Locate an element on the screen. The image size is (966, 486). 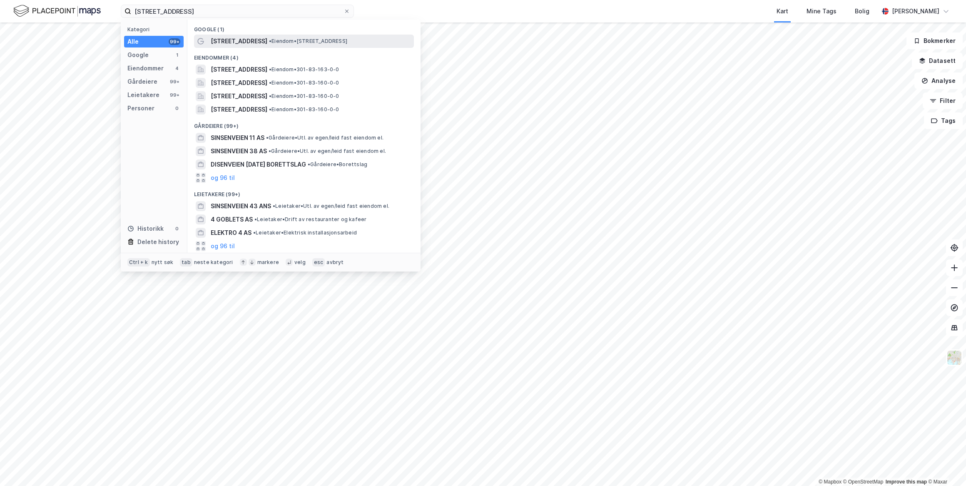
img: Z is located at coordinates (955, 358).